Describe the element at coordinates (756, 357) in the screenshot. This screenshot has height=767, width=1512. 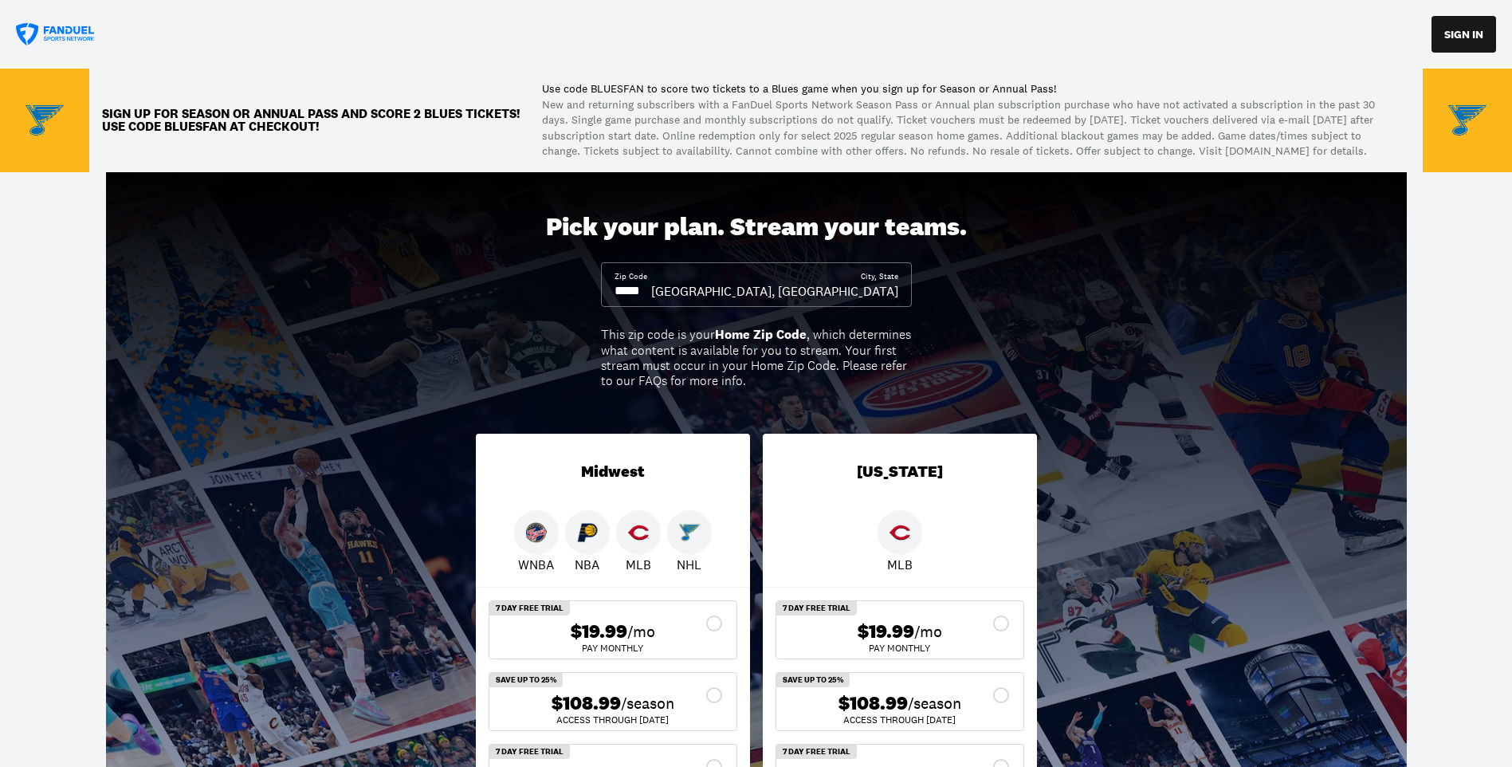
I see `div: This zip code is your , which determines what content is available for you to stream. Your first ...` at that location.